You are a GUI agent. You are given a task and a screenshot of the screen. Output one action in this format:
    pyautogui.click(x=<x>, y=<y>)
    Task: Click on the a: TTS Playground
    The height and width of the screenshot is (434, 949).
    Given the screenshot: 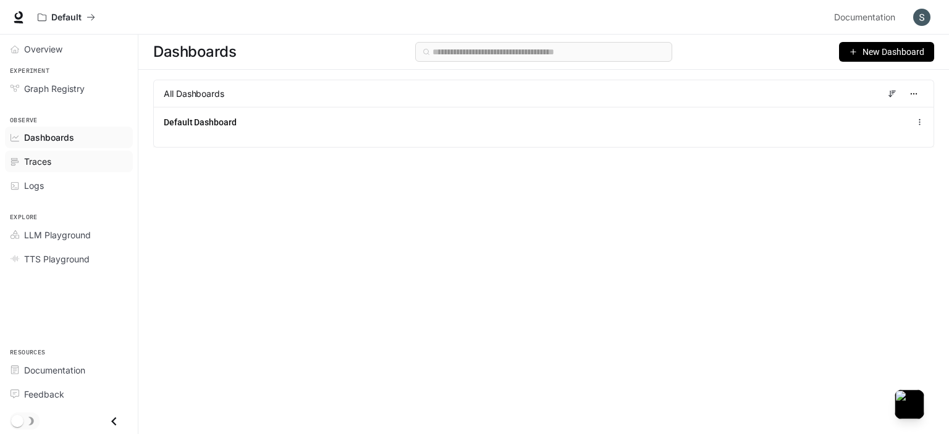 What is the action you would take?
    pyautogui.click(x=69, y=259)
    